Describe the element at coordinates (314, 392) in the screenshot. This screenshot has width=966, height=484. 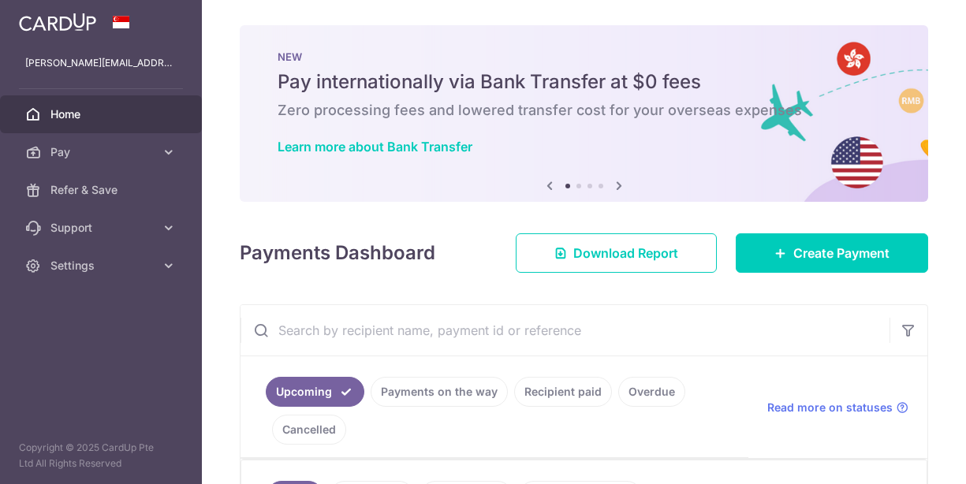
I see `a: Upcoming` at that location.